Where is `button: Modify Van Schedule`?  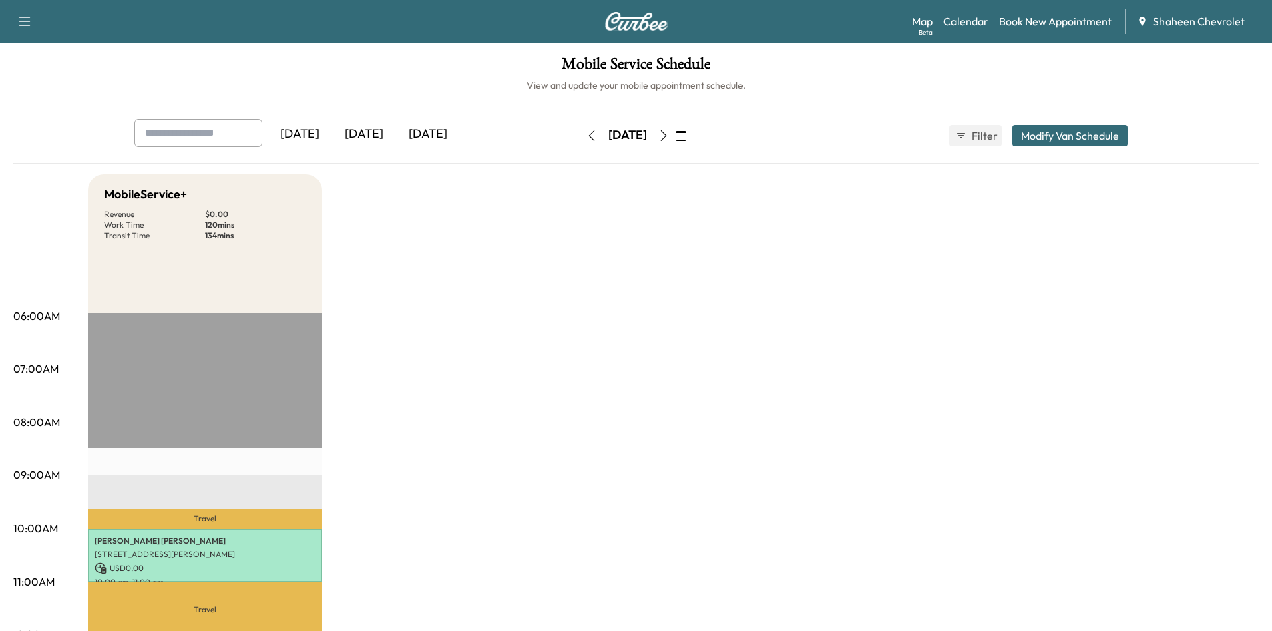
button: Modify Van Schedule is located at coordinates (1070, 136).